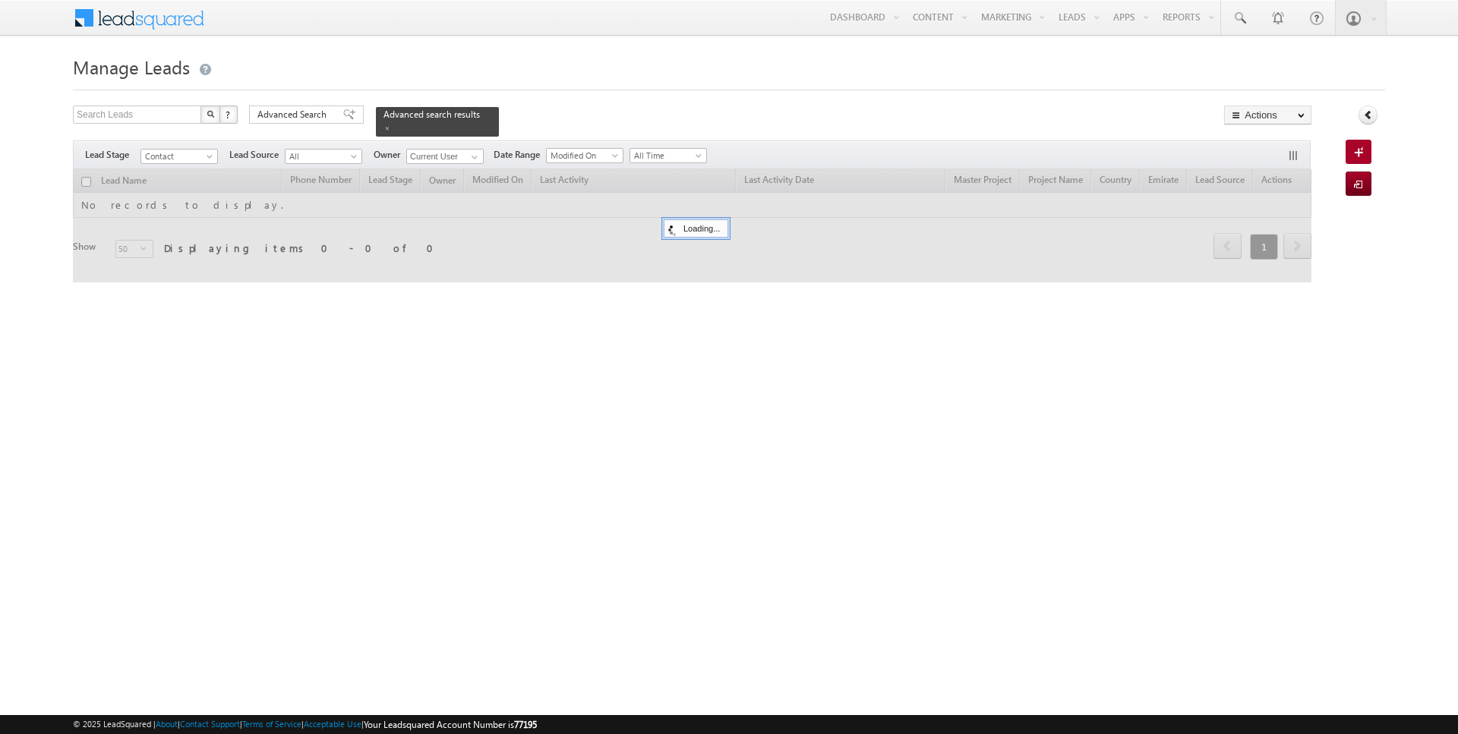 The width and height of the screenshot is (1458, 734). I want to click on span: Advanced search results, so click(431, 114).